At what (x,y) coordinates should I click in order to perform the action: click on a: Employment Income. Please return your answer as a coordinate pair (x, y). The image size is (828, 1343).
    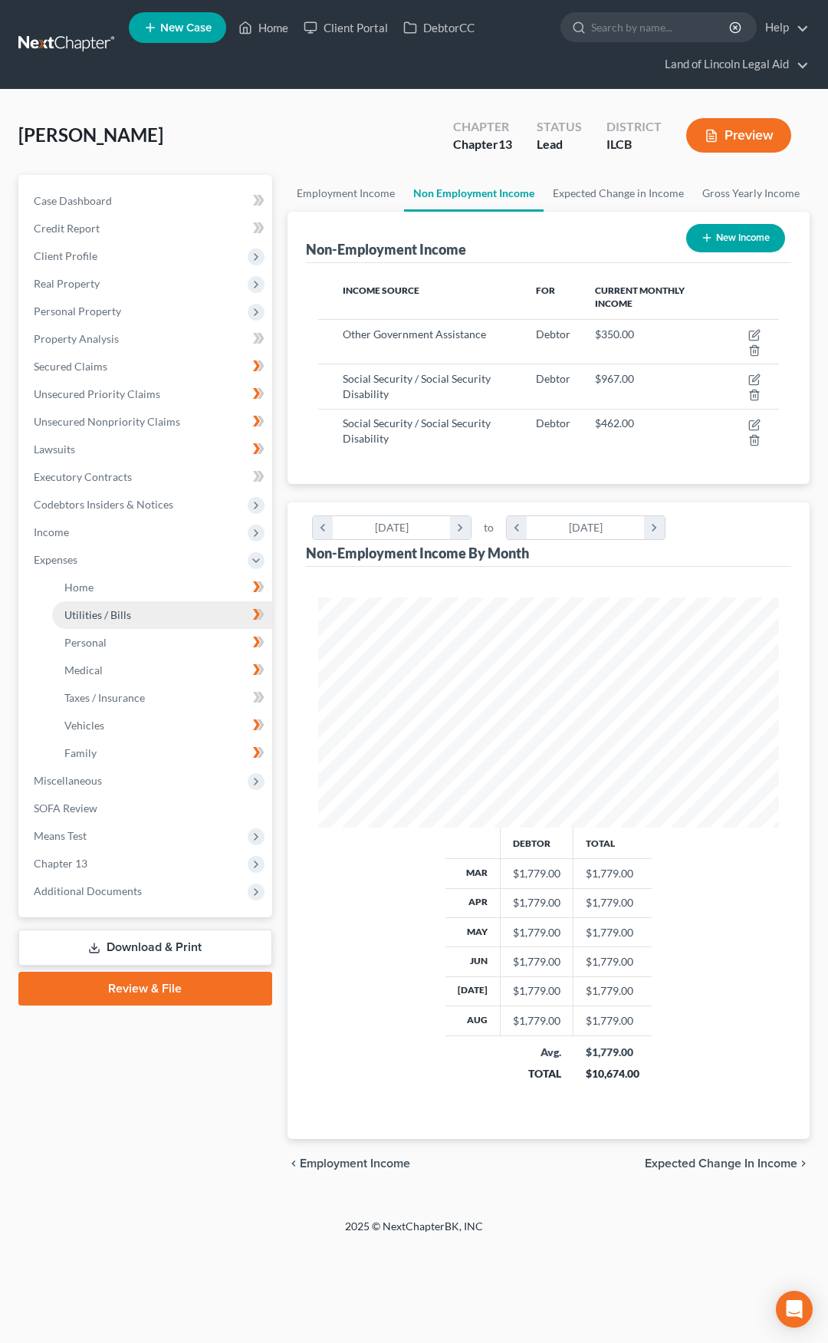
    Looking at the image, I should click on (346, 193).